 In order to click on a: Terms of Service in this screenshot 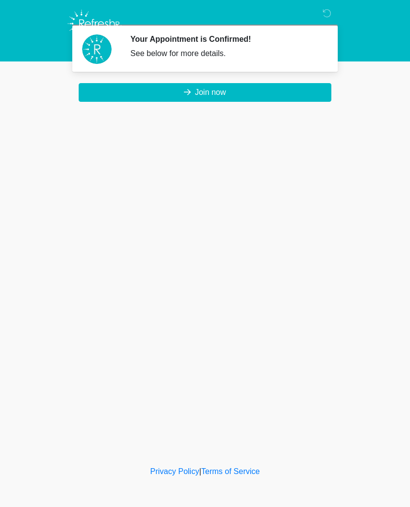, I will do `click(230, 471)`.